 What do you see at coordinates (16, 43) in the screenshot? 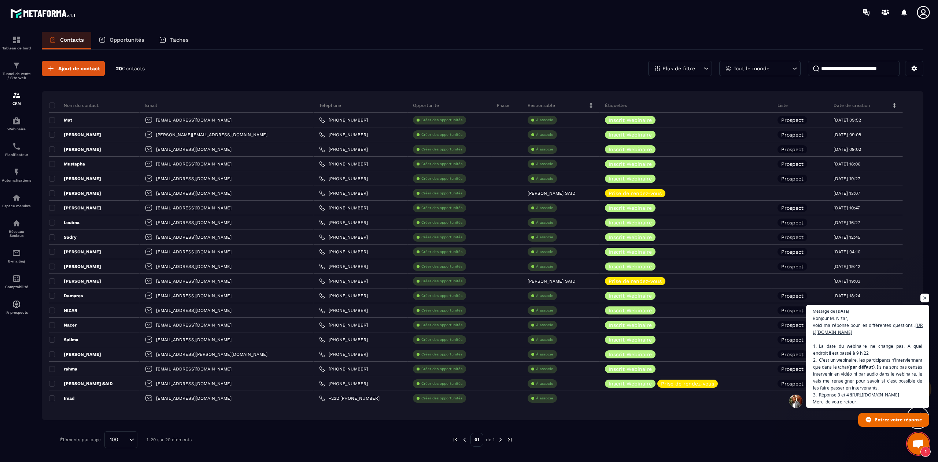
I see `a: formationformationTableau de bord` at bounding box center [16, 43].